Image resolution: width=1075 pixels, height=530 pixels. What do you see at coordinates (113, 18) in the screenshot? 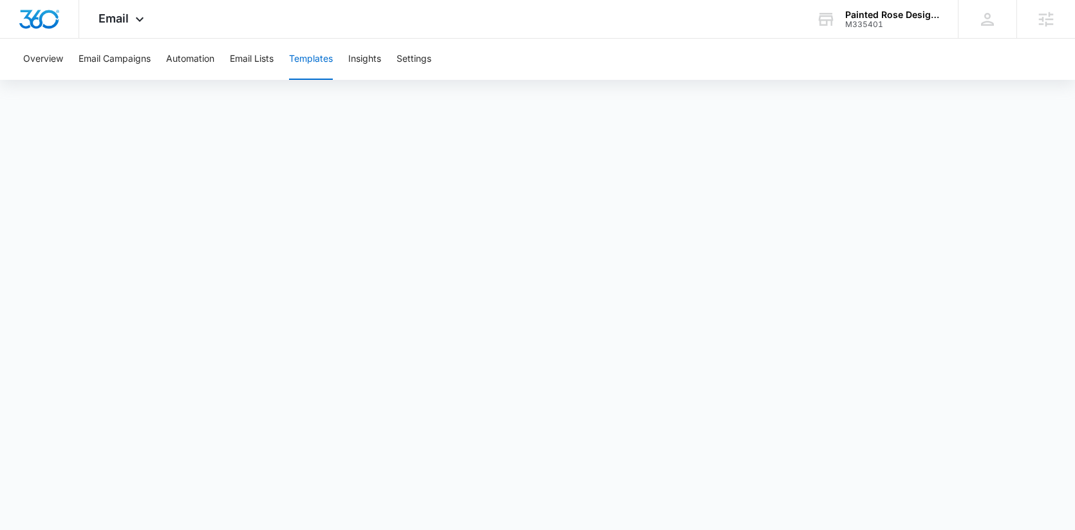
I see `span: Email` at bounding box center [113, 18].